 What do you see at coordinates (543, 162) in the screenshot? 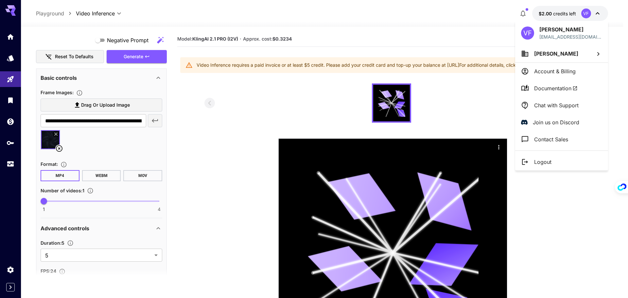
I see `p: Logout` at bounding box center [543, 162].